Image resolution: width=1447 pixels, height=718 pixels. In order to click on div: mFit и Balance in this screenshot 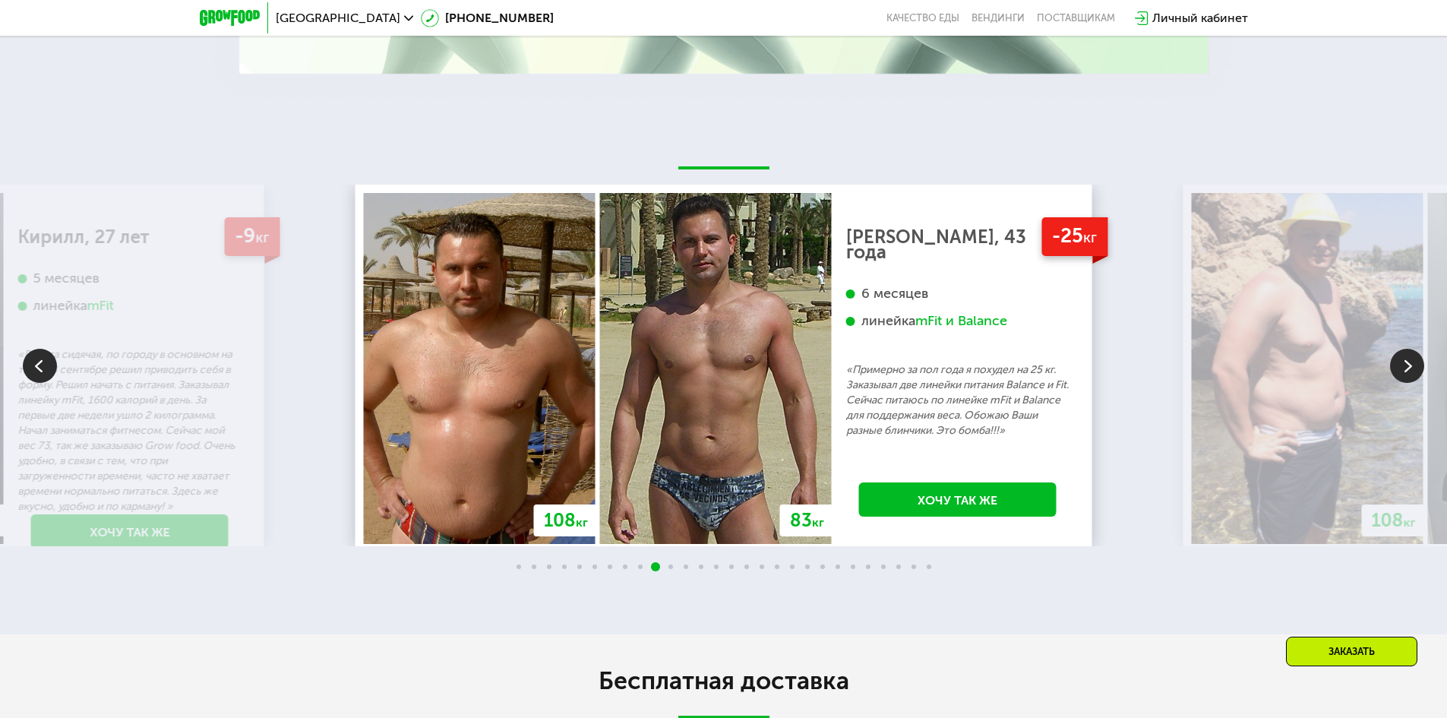, I will do `click(961, 321)`.